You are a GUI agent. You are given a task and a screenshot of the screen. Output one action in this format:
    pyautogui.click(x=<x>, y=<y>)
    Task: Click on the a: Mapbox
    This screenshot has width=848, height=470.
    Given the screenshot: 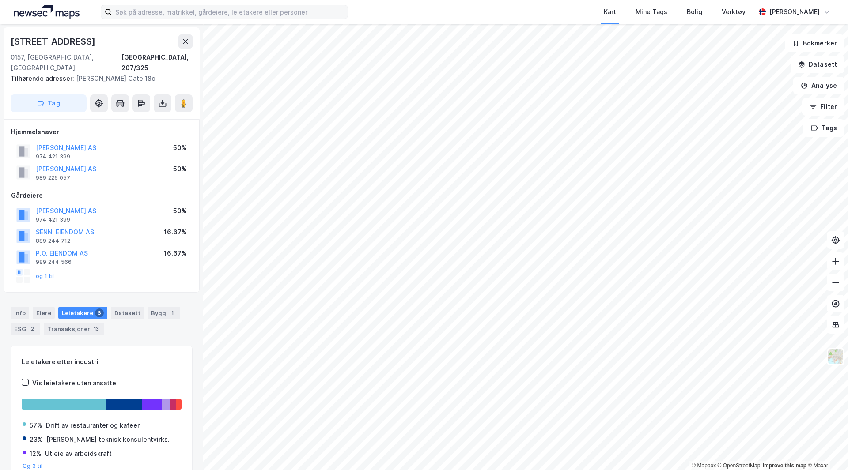 What is the action you would take?
    pyautogui.click(x=703, y=466)
    